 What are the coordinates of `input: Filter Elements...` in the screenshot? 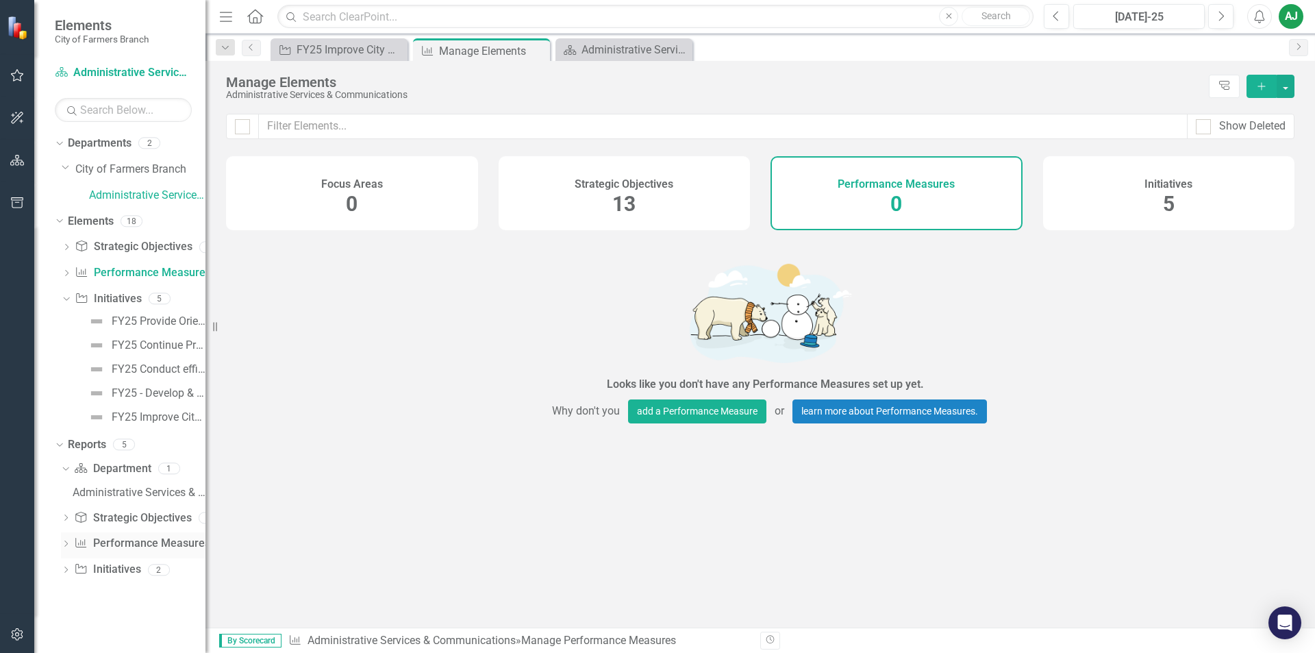 It's located at (723, 126).